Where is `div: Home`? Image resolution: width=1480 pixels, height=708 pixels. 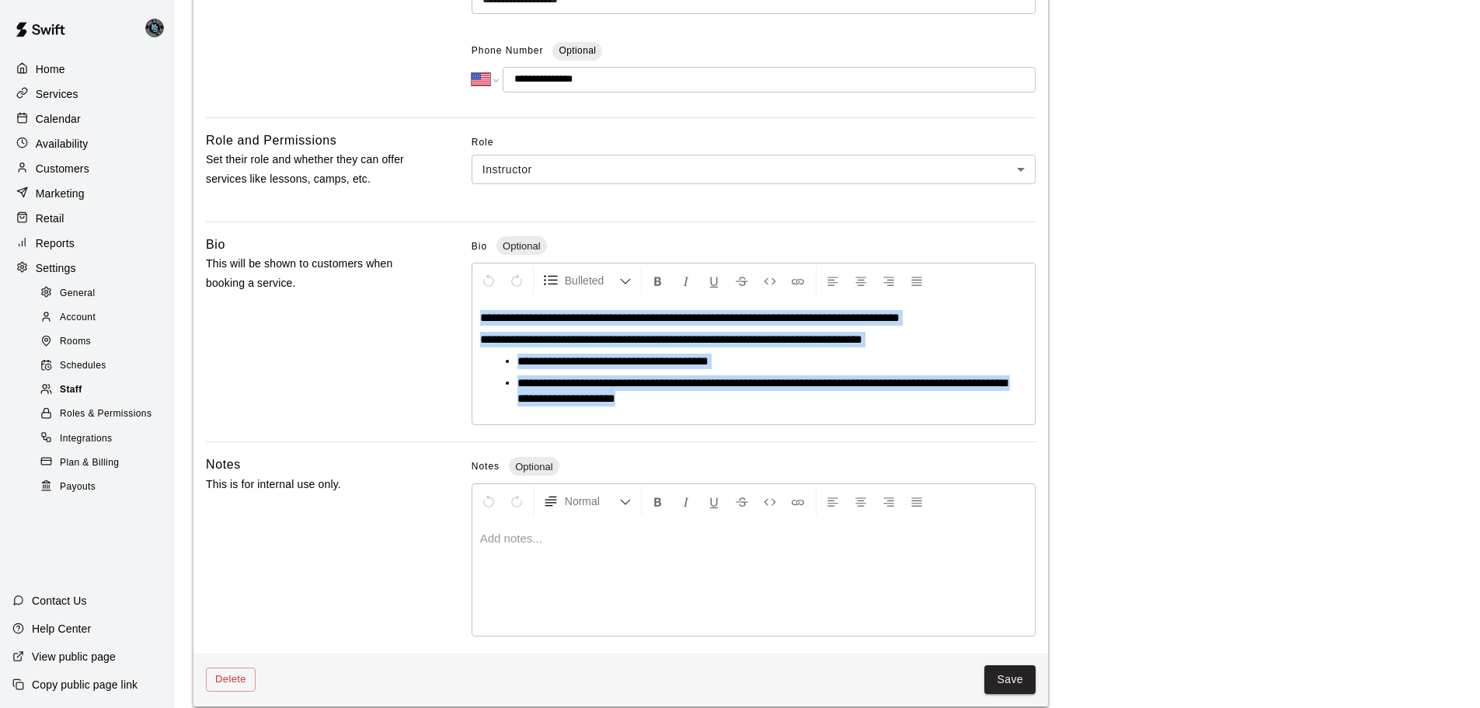 div: Home is located at coordinates (87, 69).